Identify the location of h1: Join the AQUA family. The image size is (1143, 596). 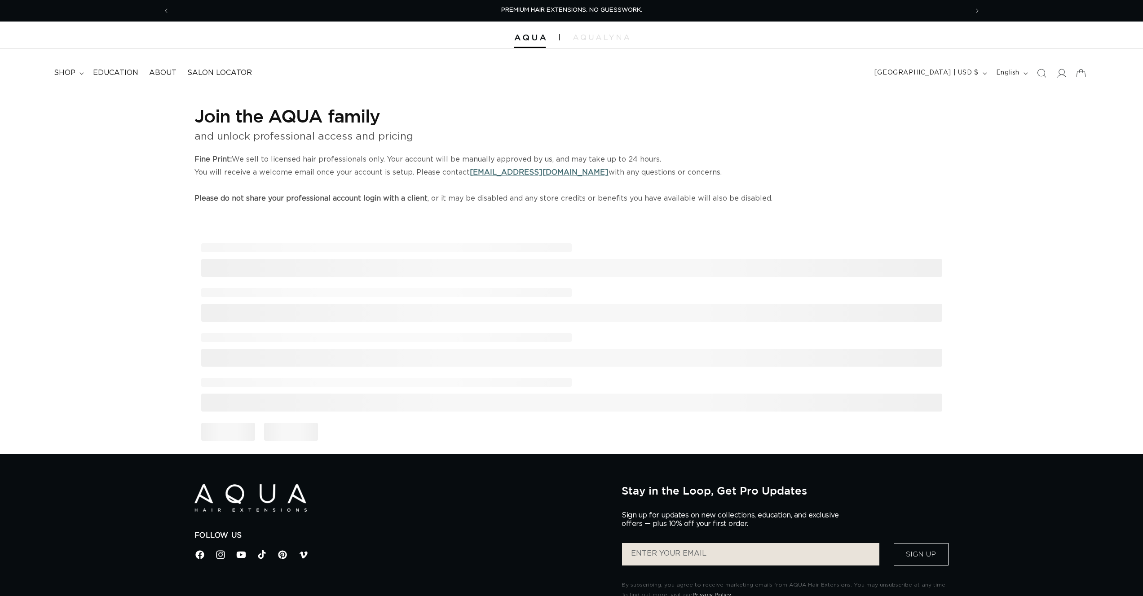
(572, 116).